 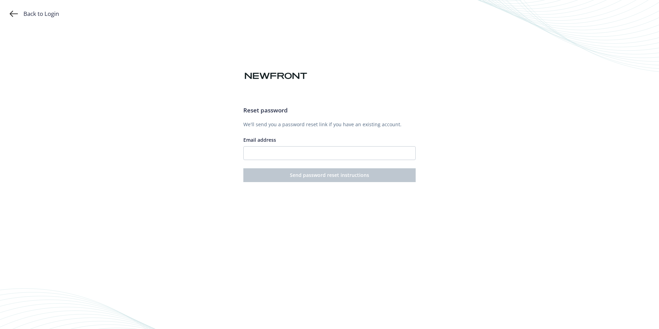 What do you see at coordinates (276, 76) in the screenshot?
I see `img: Newfront logo` at bounding box center [276, 76].